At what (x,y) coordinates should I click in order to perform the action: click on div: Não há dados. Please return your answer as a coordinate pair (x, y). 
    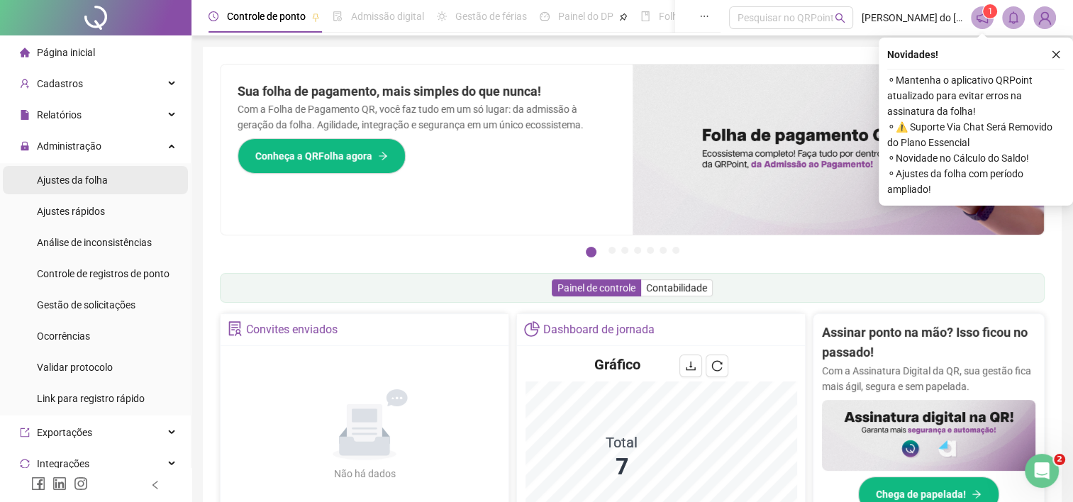
    Looking at the image, I should click on (364, 474).